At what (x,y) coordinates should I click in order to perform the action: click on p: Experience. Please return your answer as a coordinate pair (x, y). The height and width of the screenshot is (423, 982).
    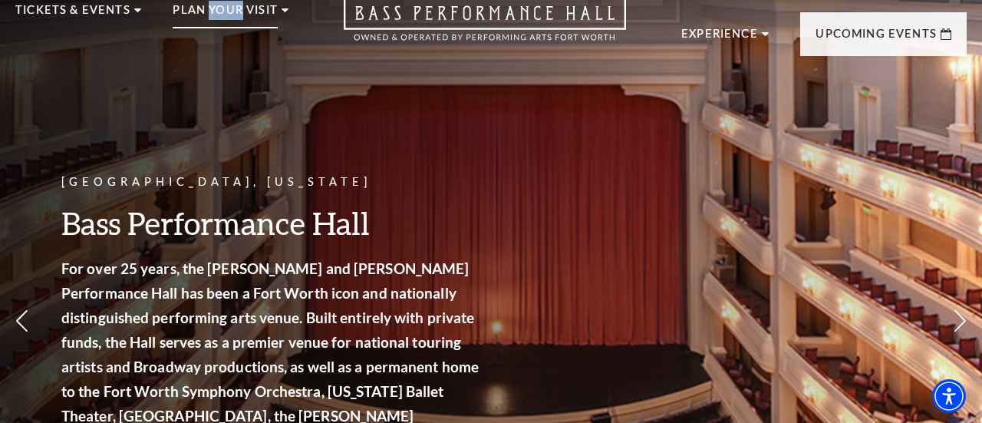
    Looking at the image, I should click on (720, 38).